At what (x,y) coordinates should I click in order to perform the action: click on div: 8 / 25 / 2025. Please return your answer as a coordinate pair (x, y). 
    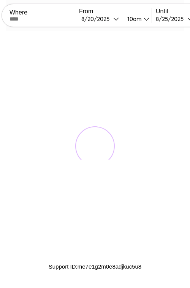
    Looking at the image, I should click on (172, 19).